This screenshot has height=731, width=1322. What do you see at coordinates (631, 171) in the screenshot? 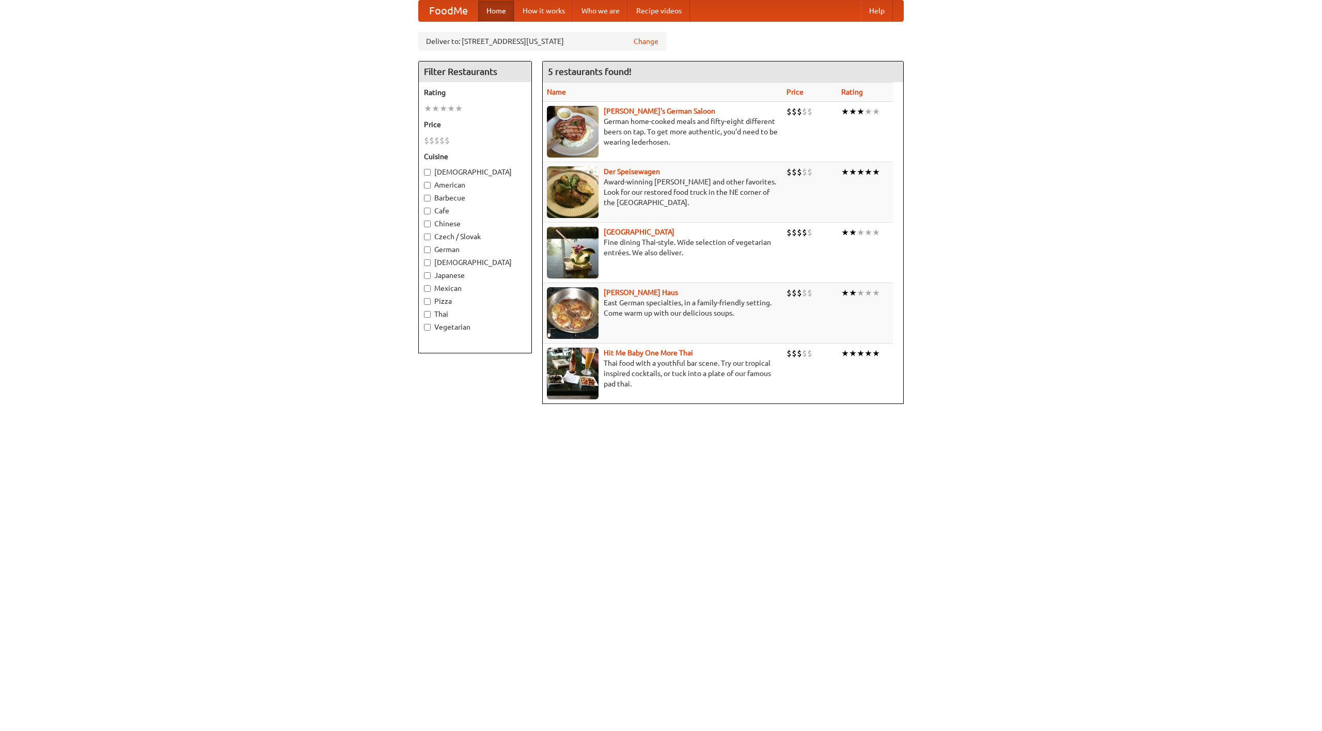
I see `b: Der Speisewagen` at bounding box center [631, 171].